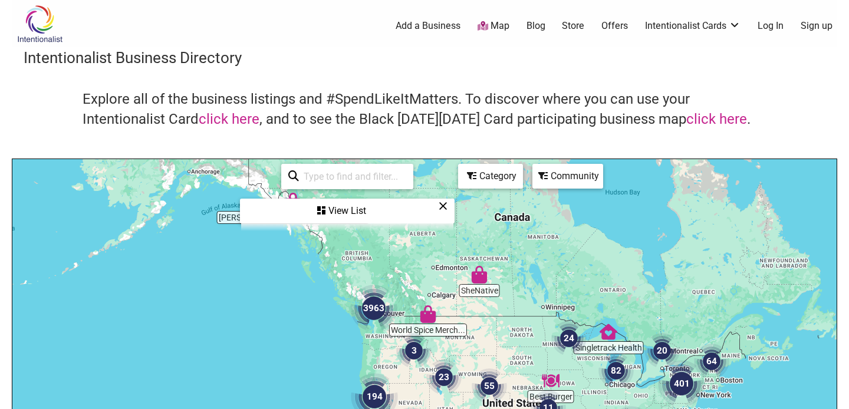 The image size is (849, 409). What do you see at coordinates (347, 211) in the screenshot?
I see `div: See a list of the visible businesses` at bounding box center [347, 211].